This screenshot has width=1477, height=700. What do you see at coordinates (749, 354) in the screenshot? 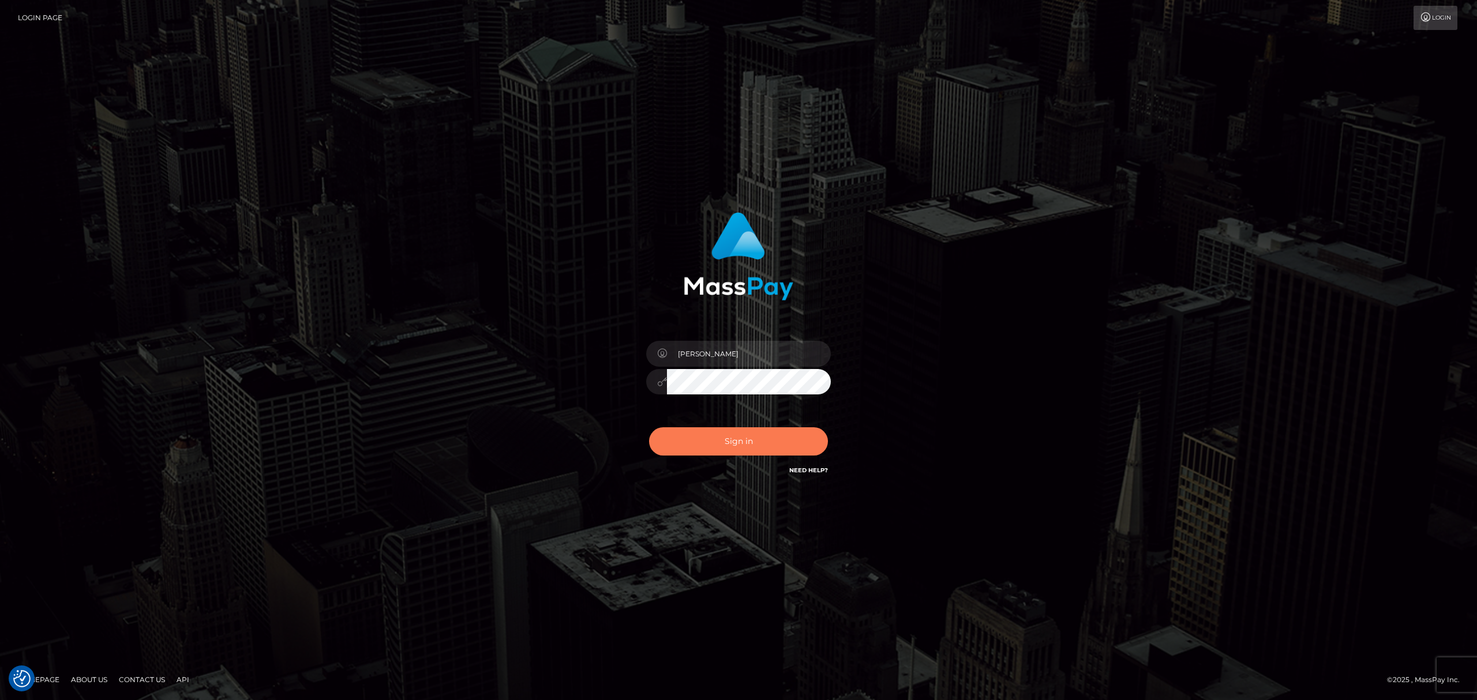
I see `input: Username...` at bounding box center [749, 354].